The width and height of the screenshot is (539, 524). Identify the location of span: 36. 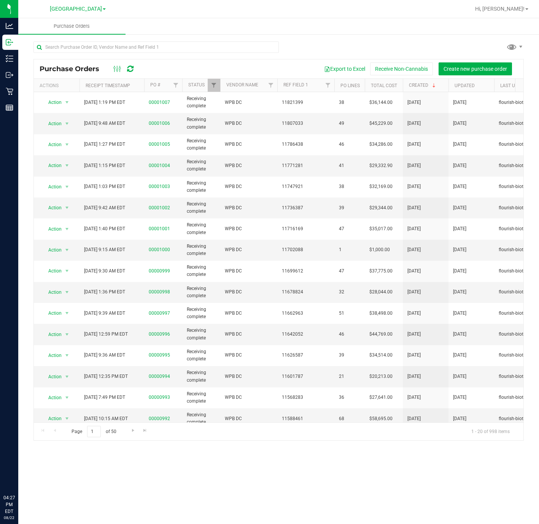
(350, 397).